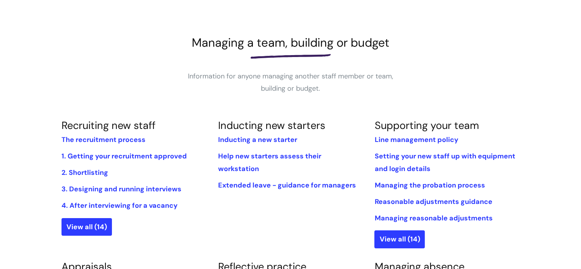  What do you see at coordinates (429, 185) in the screenshot?
I see `a: Managing the probation process` at bounding box center [429, 185].